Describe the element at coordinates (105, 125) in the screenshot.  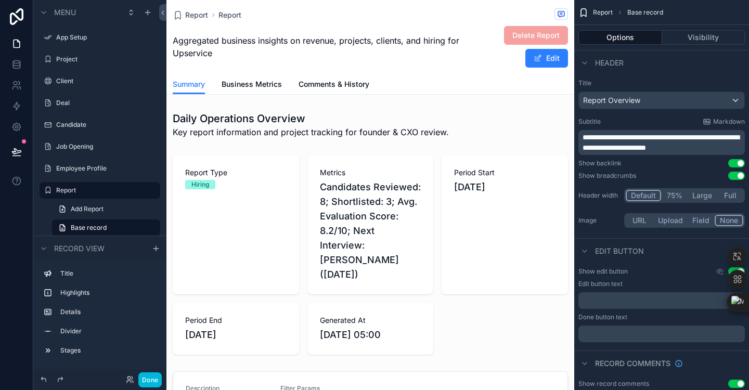
I see `label: Candidate` at that location.